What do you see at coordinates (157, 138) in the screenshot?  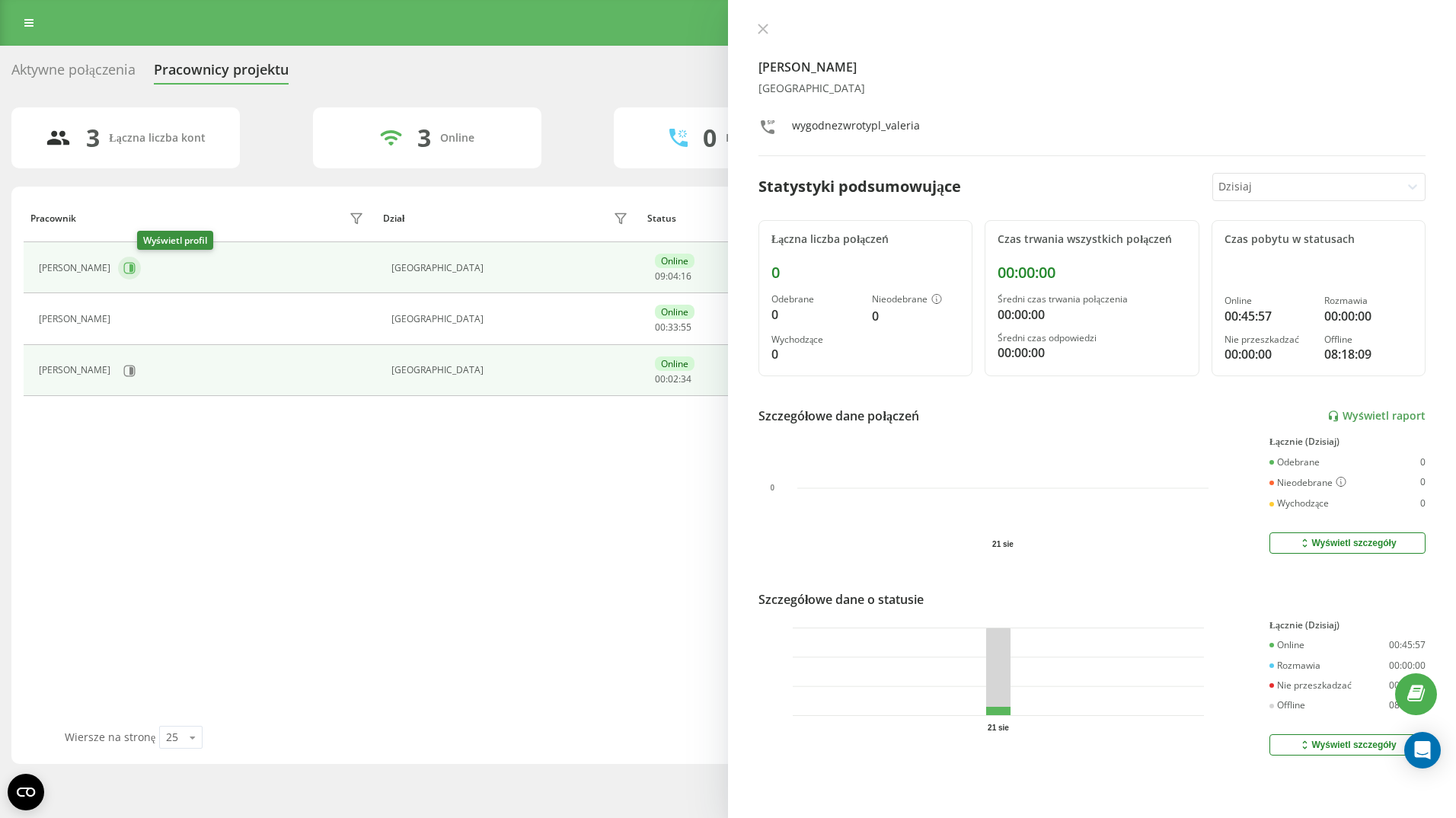 I see `div: Łączna liczba kont` at bounding box center [157, 138].